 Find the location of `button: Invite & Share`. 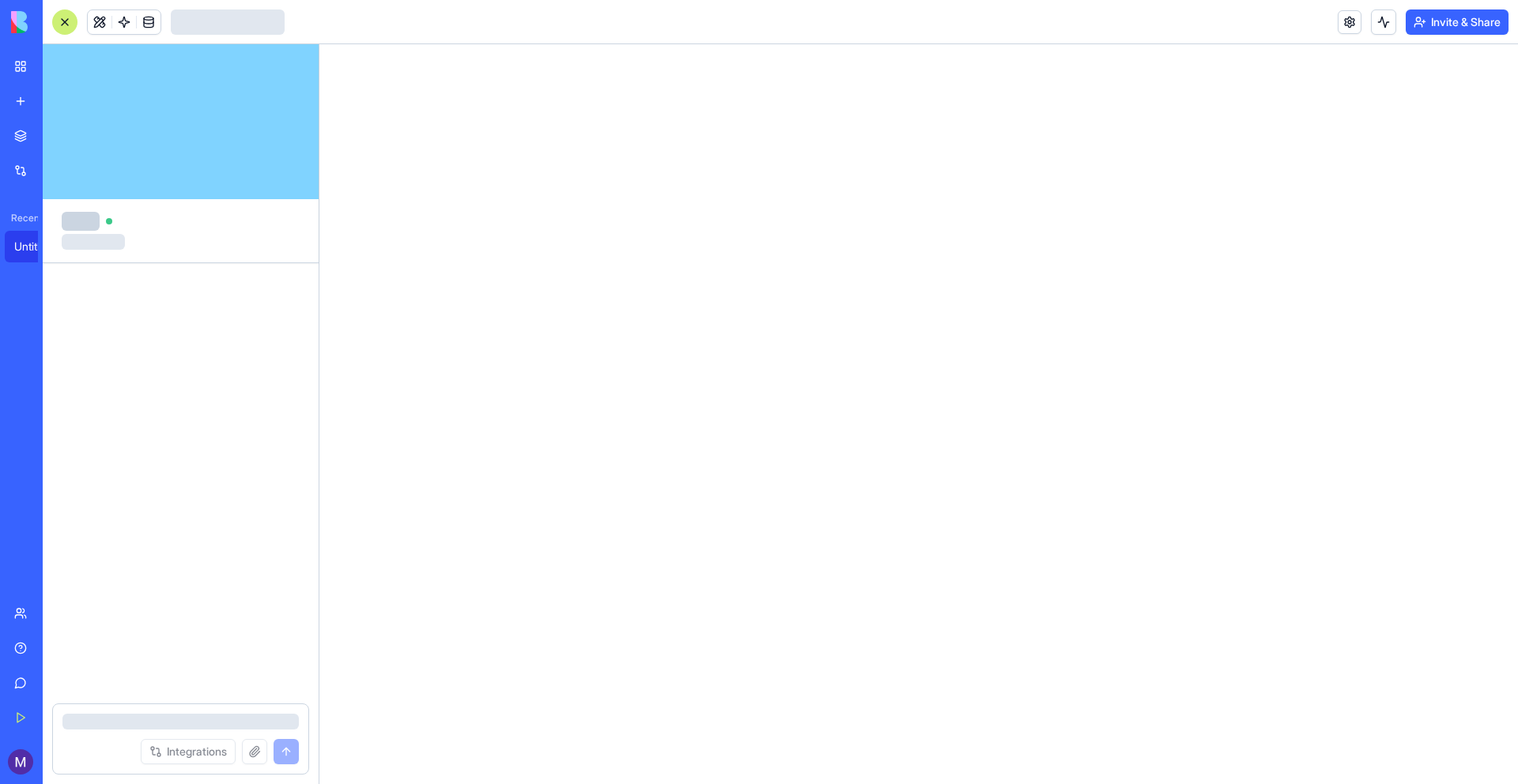

button: Invite & Share is located at coordinates (1458, 22).